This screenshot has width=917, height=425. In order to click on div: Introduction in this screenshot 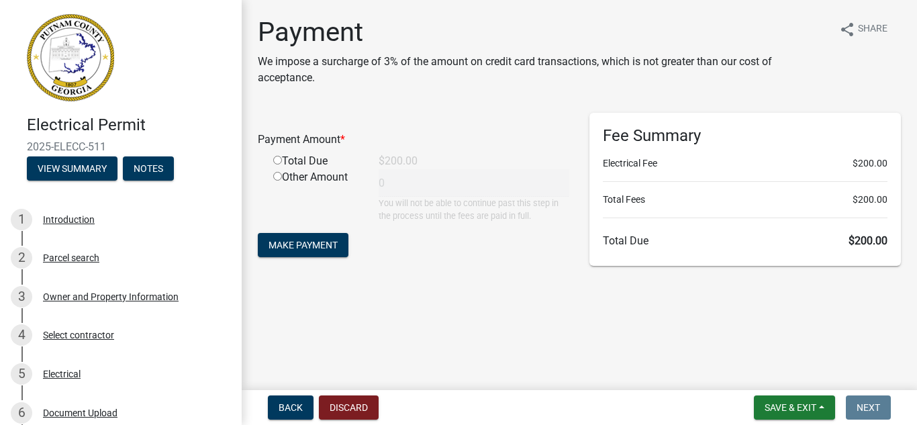, I will do `click(68, 219)`.